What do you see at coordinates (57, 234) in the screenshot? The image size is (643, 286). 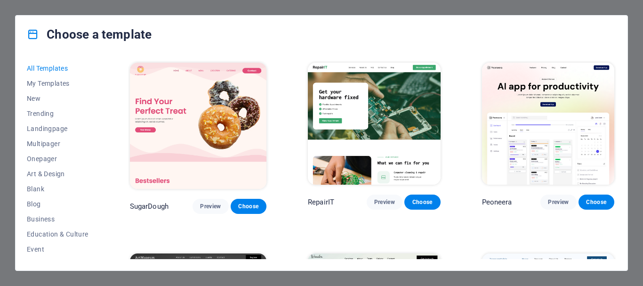 I see `span: Education & Culture` at bounding box center [57, 234].